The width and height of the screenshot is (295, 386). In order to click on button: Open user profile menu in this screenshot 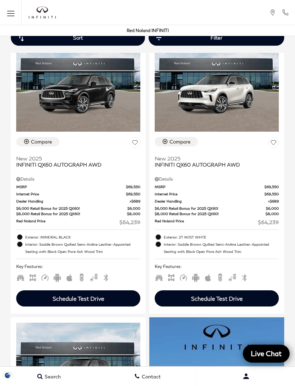, I will do `click(246, 376)`.